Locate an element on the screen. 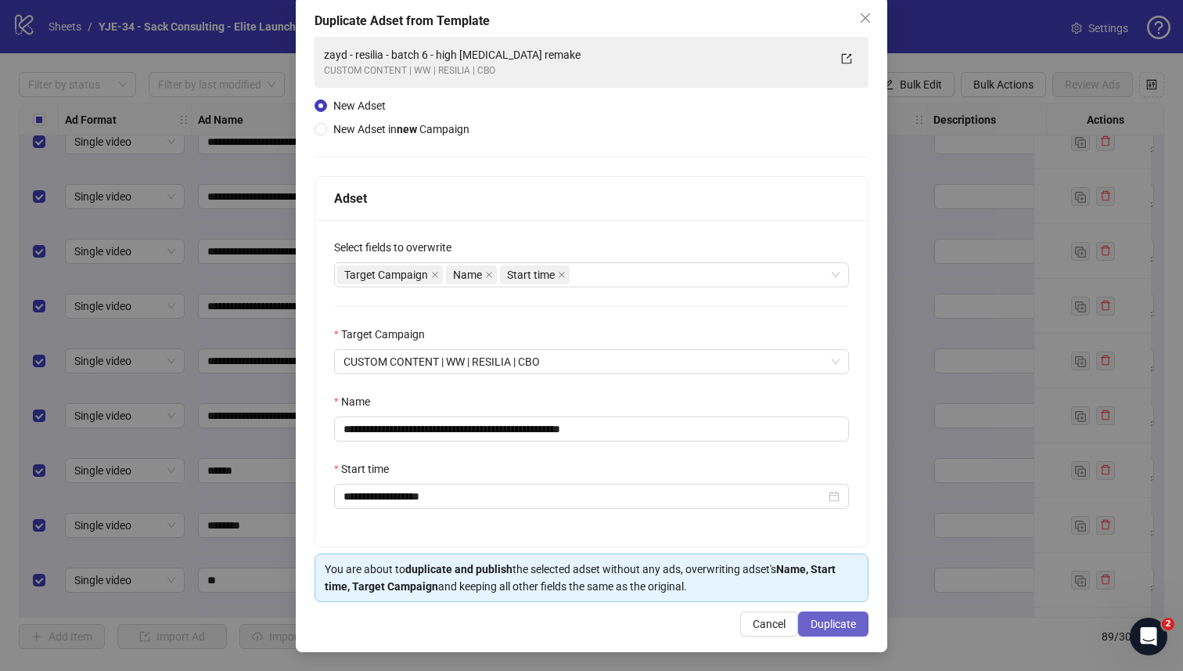  span: CUSTOM CONTENT | WW | RESILIA | CBO is located at coordinates (592, 362).